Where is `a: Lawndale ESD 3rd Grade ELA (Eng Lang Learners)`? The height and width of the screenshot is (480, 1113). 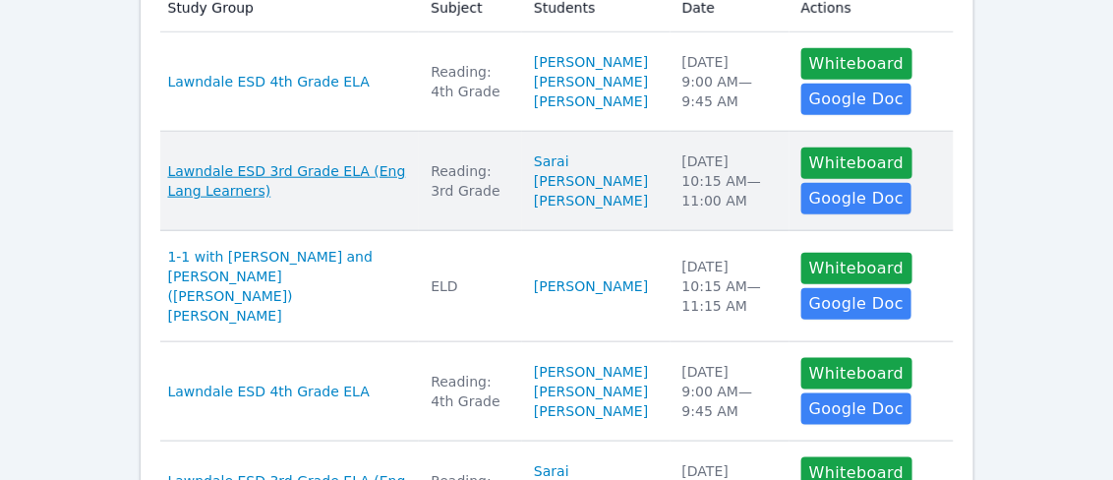 a: Lawndale ESD 3rd Grade ELA (Eng Lang Learners) is located at coordinates (288, 181).